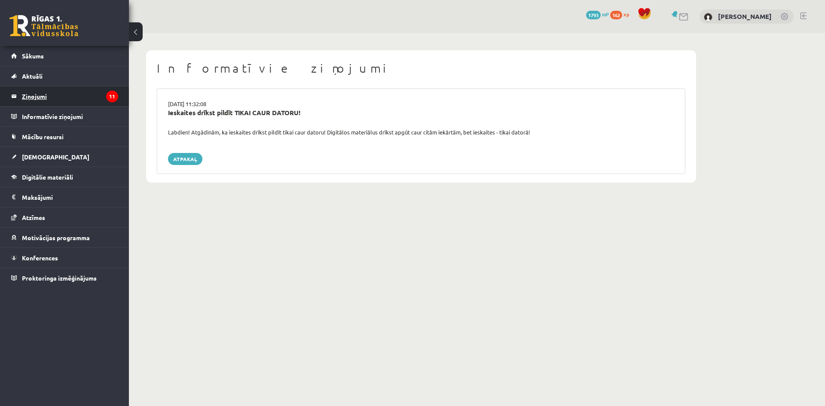 The height and width of the screenshot is (406, 825). I want to click on a: Informatīvie ziņojumi, so click(64, 116).